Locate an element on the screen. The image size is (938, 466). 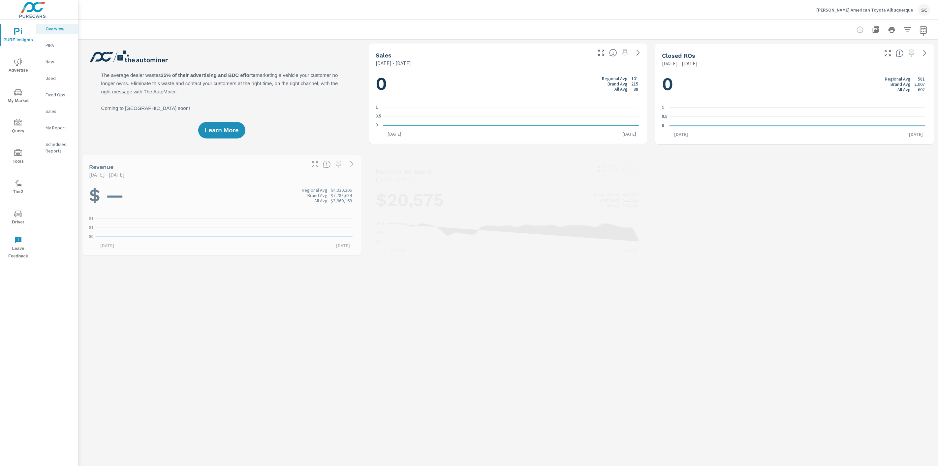
p: Used is located at coordinates (59, 78).